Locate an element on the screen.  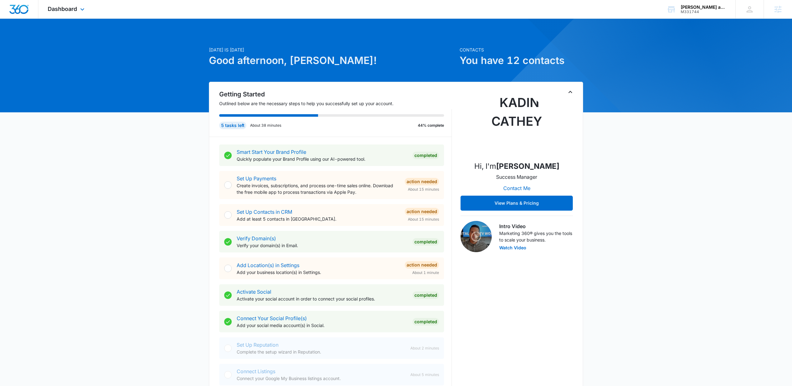
img: logo_orange.svg is located at coordinates (12, 12).